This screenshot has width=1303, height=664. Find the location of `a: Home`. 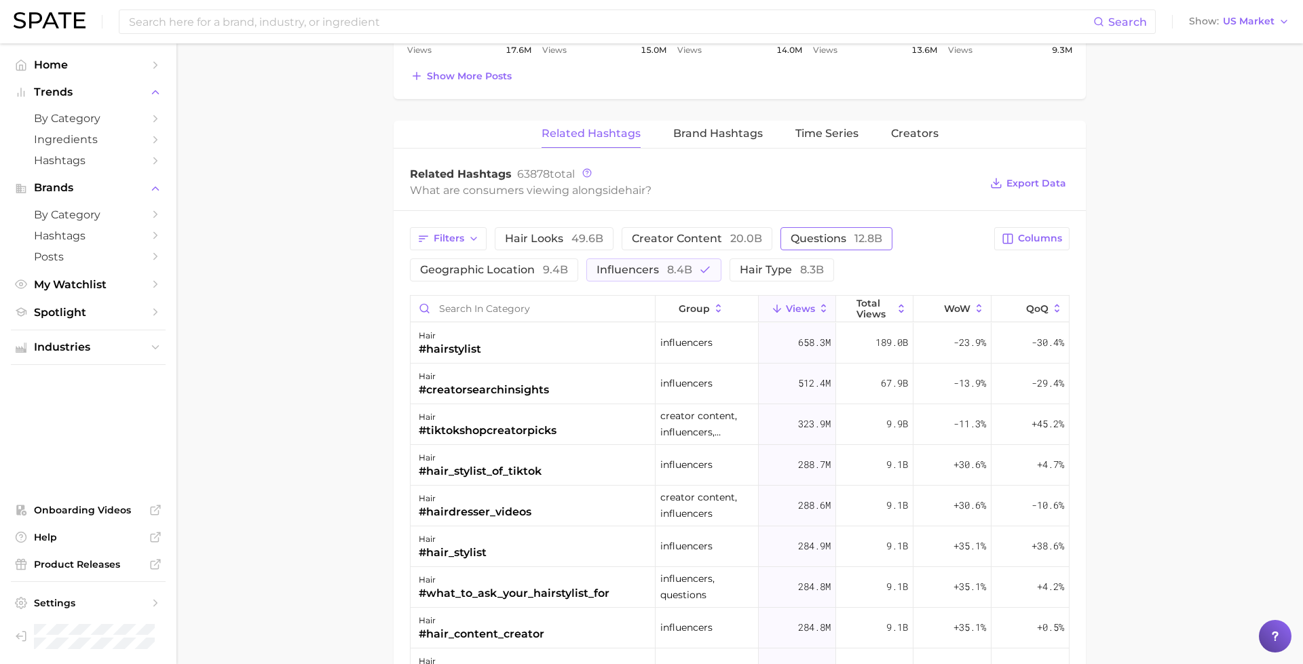

a: Home is located at coordinates (88, 64).